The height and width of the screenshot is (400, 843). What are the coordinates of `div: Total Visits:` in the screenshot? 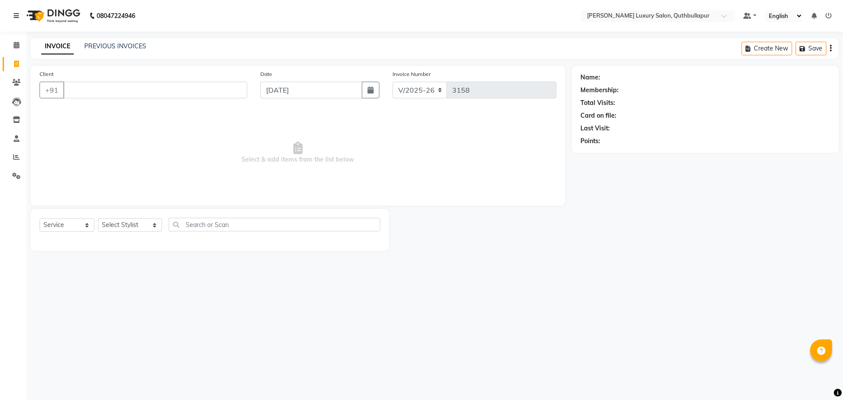 It's located at (597, 103).